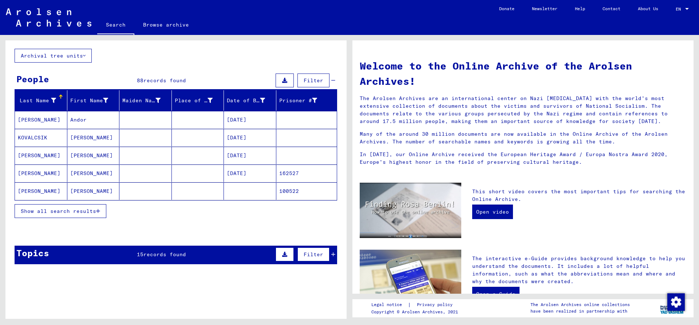 The width and height of the screenshot is (699, 325). Describe the element at coordinates (33, 79) in the screenshot. I see `div: People` at that location.